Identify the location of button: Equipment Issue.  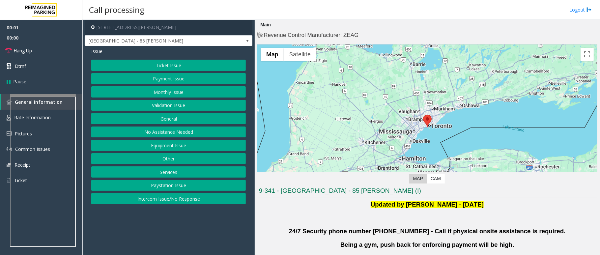
(168, 145).